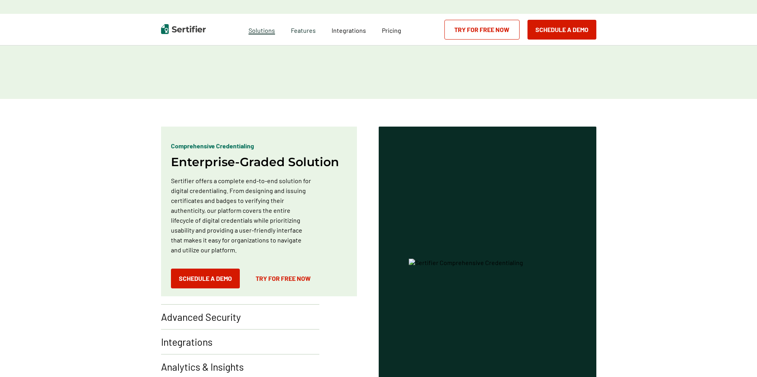 This screenshot has height=377, width=757. Describe the element at coordinates (348, 30) in the screenshot. I see `span: Integrations` at that location.